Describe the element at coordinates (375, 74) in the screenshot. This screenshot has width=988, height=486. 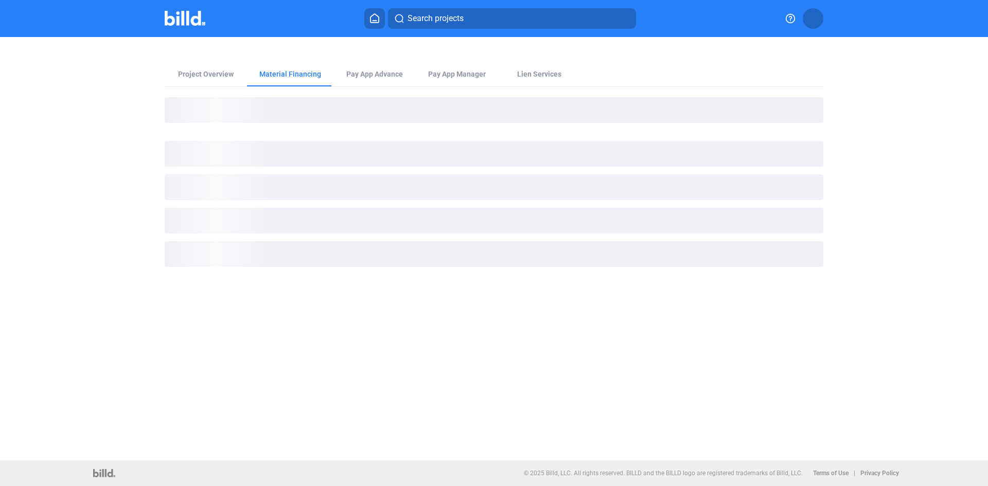
I see `div: Pay App Advance` at that location.